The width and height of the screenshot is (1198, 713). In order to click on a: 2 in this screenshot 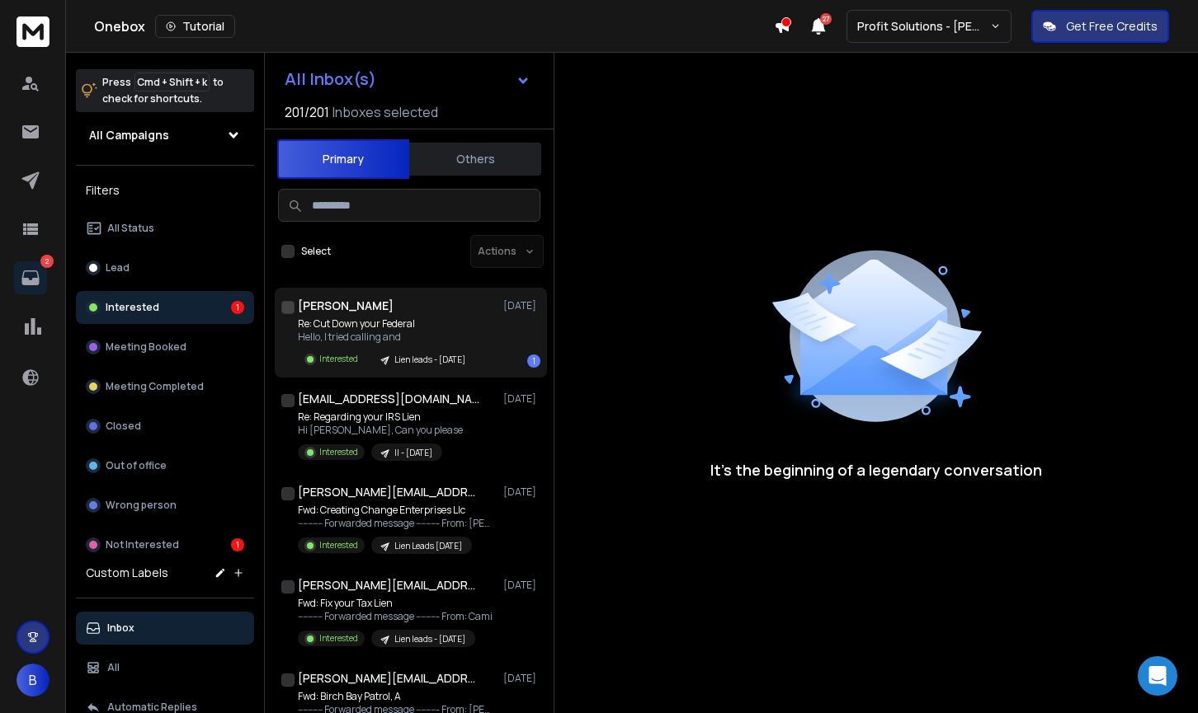, I will do `click(31, 278)`.